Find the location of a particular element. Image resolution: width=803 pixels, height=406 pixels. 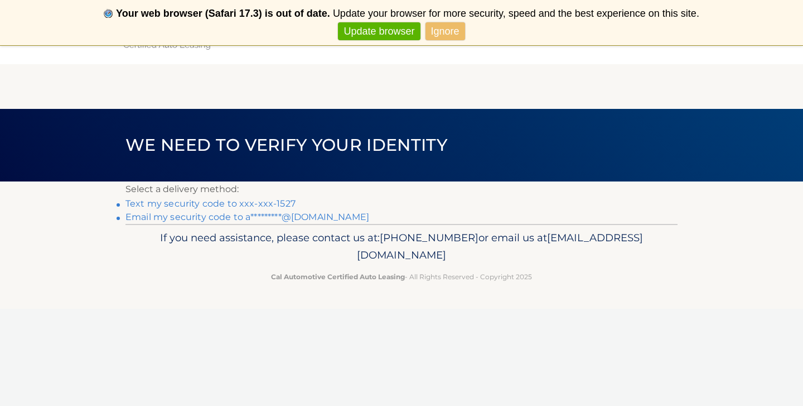

span: Update your browser for more security, speed and the best experience on this site. is located at coordinates (516, 13).